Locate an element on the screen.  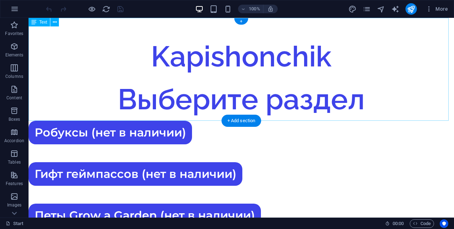
div: + Add section is located at coordinates (242, 121).